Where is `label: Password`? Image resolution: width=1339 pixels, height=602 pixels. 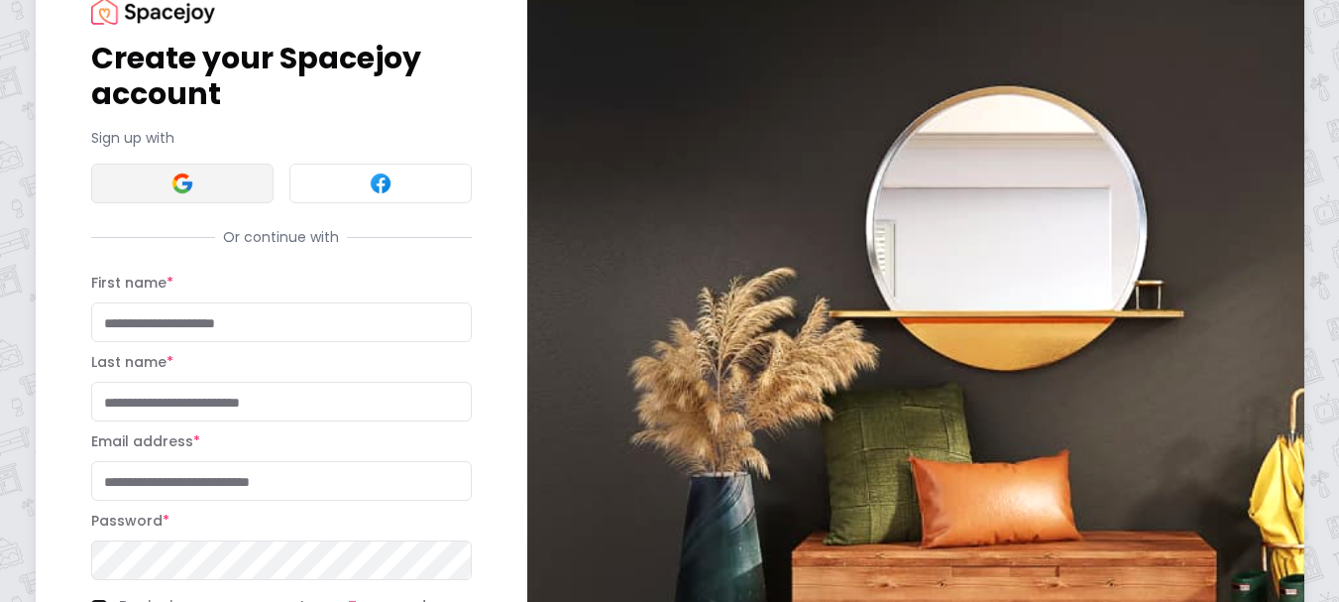 label: Password is located at coordinates (130, 521).